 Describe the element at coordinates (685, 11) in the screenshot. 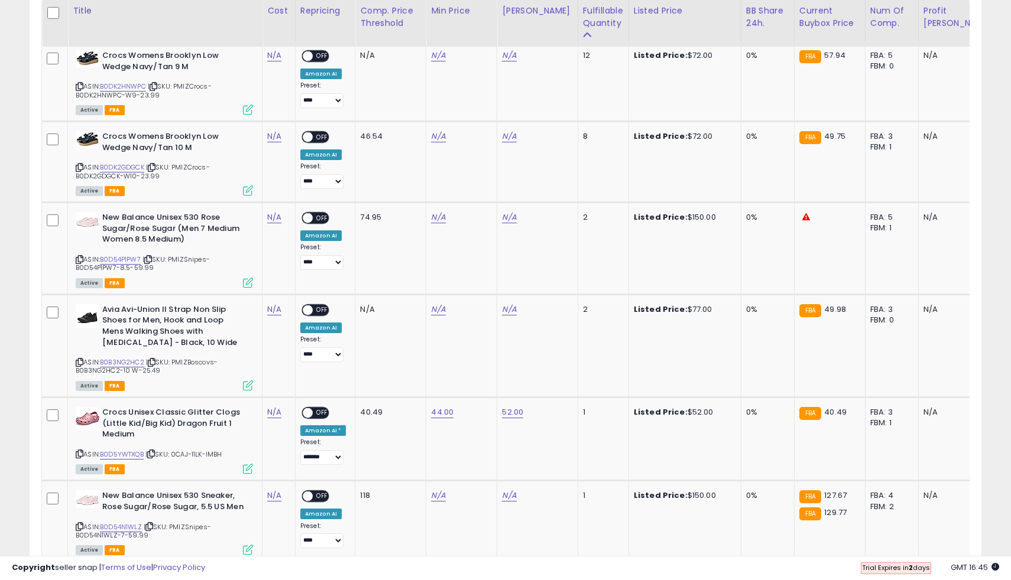

I see `div: Listed Price` at that location.